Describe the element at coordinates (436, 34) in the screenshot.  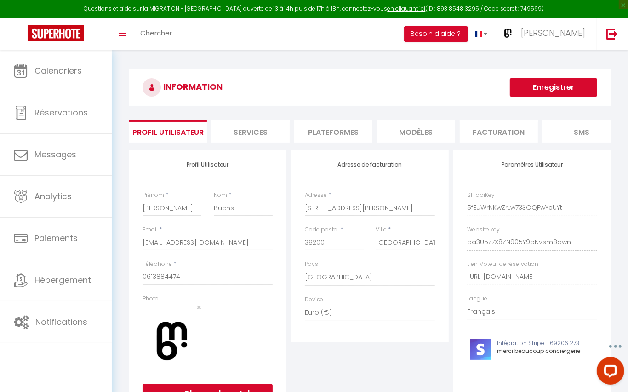
I see `button: Besoin d'aide ?` at that location.